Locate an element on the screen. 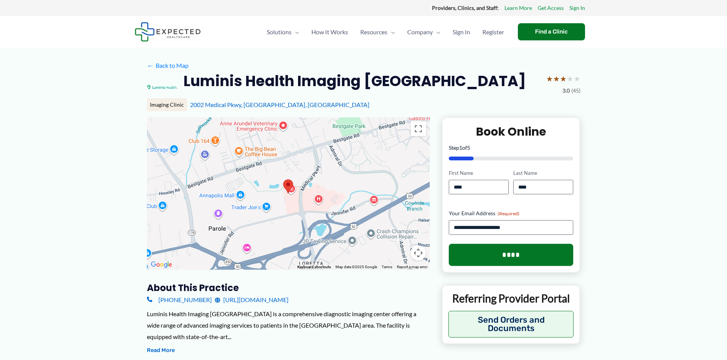  a: Learn More is located at coordinates (518, 8).